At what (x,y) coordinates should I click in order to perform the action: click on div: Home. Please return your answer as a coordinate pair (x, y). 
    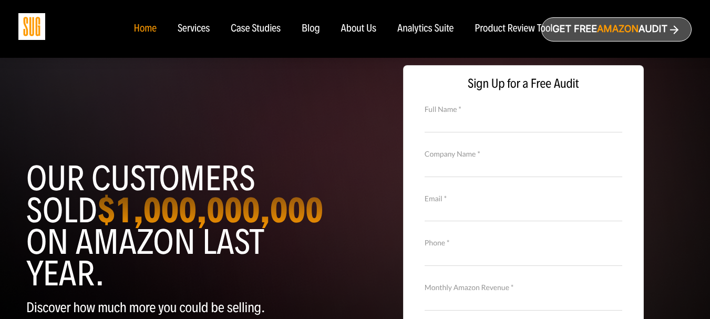
    Looking at the image, I should click on (144, 29).